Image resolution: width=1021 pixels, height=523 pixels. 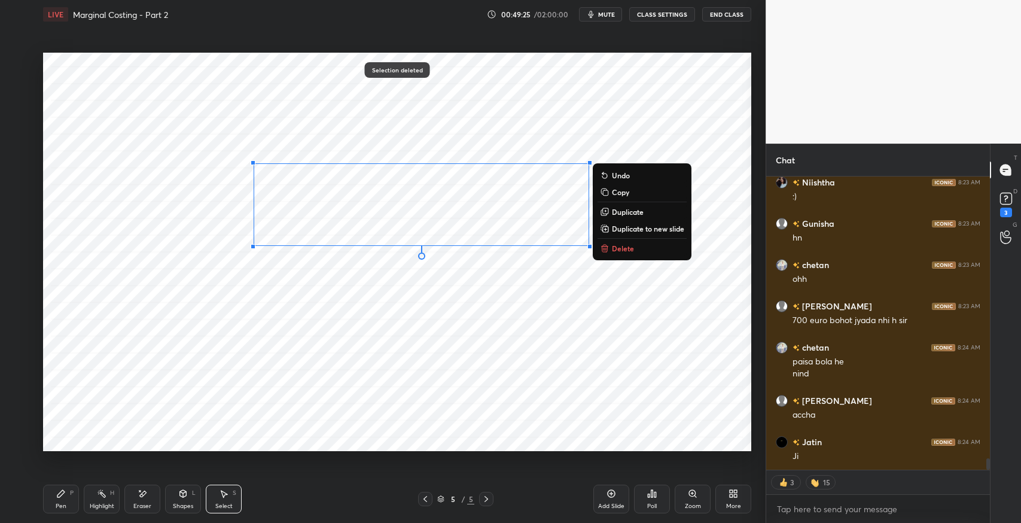 I want to click on button: End Class, so click(x=727, y=14).